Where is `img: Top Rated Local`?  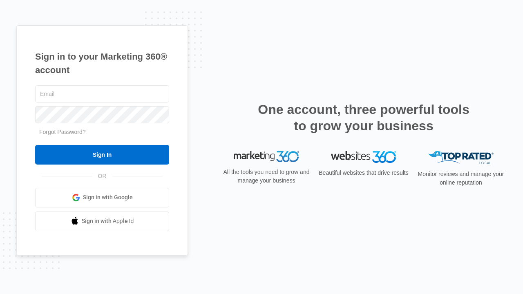 img: Top Rated Local is located at coordinates (461, 158).